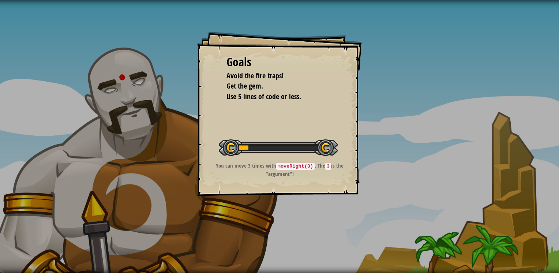 Image resolution: width=559 pixels, height=273 pixels. What do you see at coordinates (255, 75) in the screenshot?
I see `span: Avoid the fire traps!` at bounding box center [255, 75].